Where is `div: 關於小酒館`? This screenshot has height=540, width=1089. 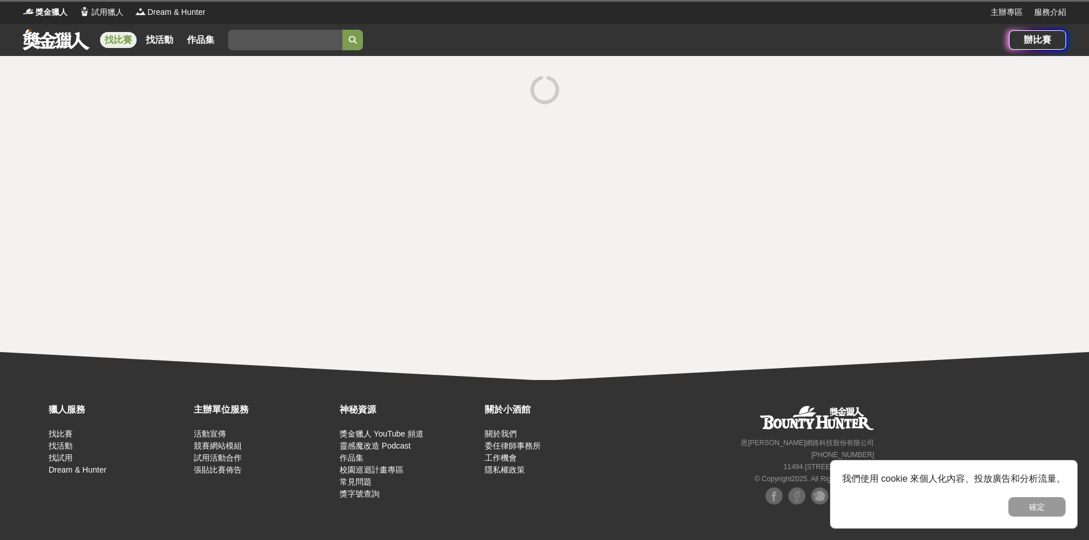 div: 關於小酒館 is located at coordinates (554, 410).